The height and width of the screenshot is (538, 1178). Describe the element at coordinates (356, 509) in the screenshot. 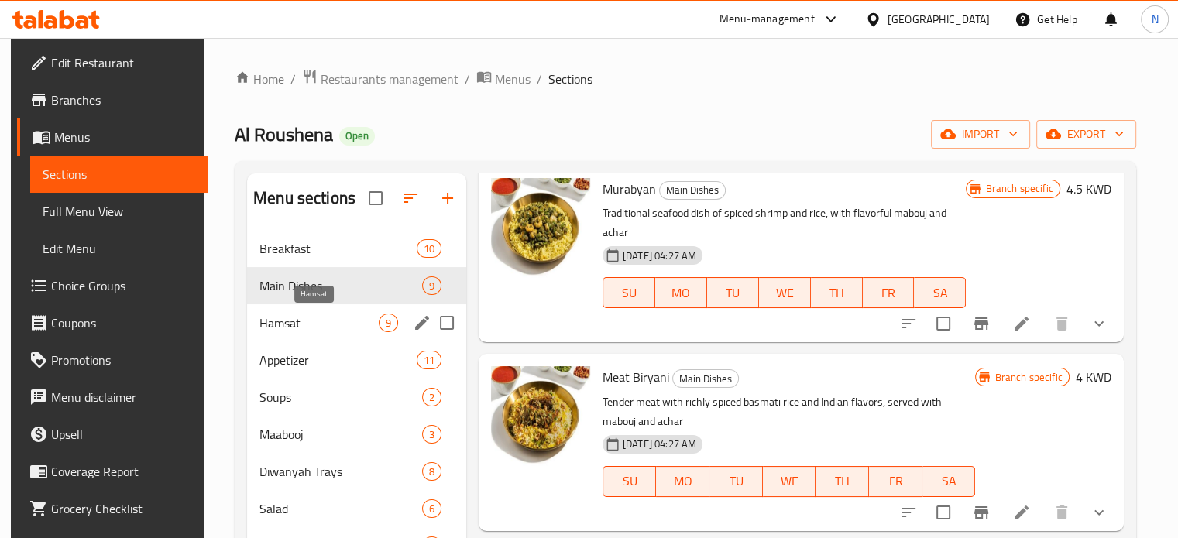

I see `div: Salad6` at that location.